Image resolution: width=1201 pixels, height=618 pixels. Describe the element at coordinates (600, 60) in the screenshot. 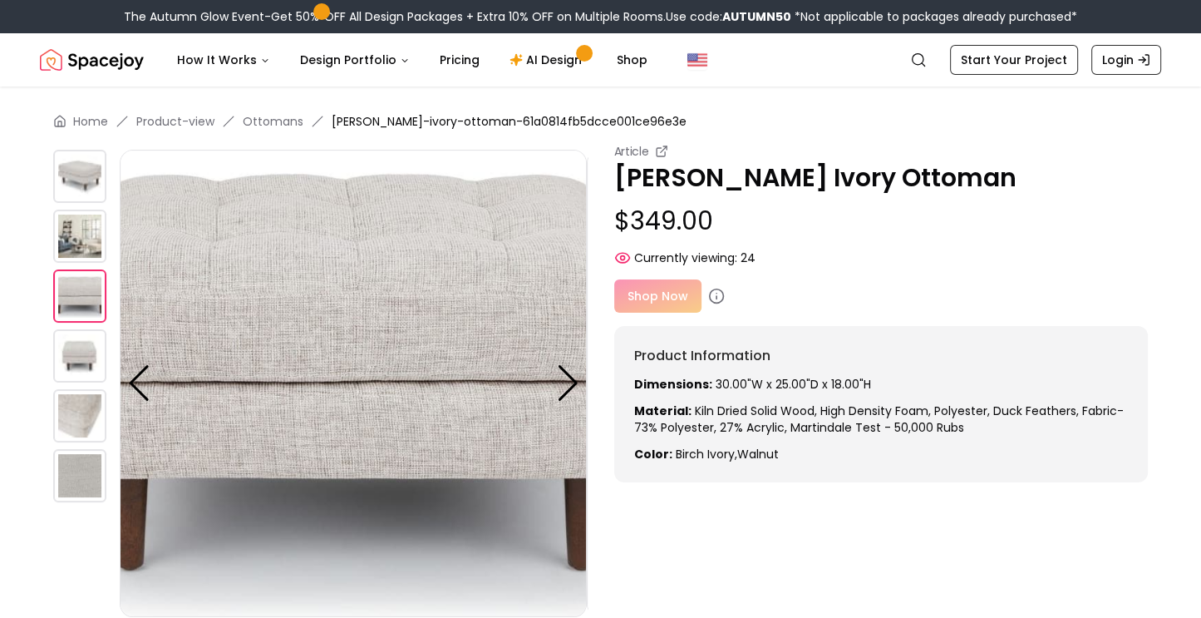

I see `nav: Global` at that location.